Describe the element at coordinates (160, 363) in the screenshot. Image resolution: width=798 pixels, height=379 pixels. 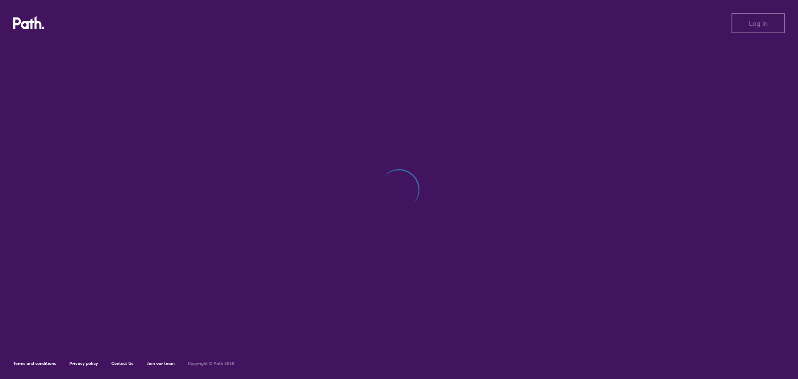
I see `a: Join our team` at that location.